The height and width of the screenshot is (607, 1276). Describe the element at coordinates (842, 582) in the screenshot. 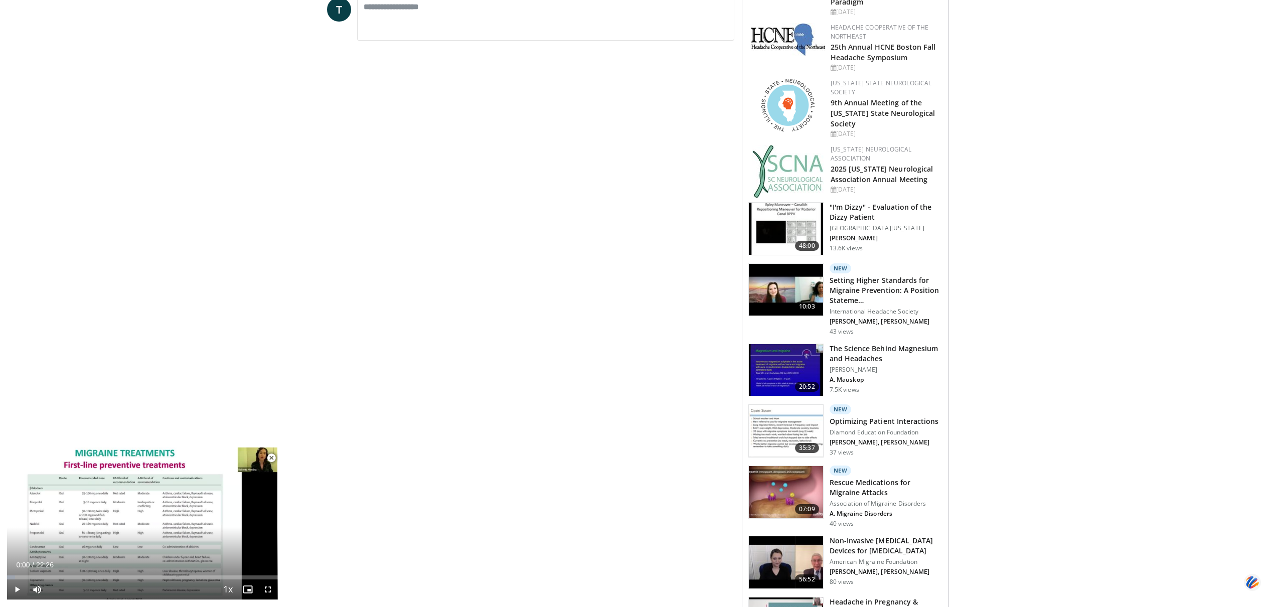

I see `p: 80 views` at that location.